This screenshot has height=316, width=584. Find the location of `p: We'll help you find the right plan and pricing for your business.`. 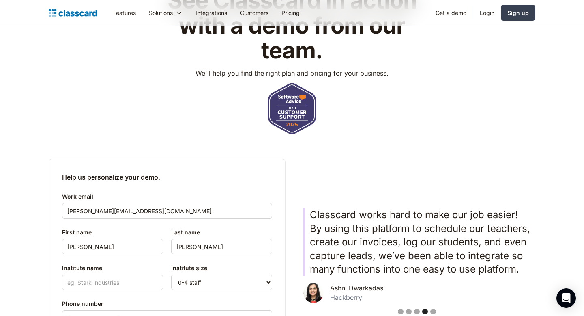

p: We'll help you find the right plan and pricing for your business. is located at coordinates (292, 73).